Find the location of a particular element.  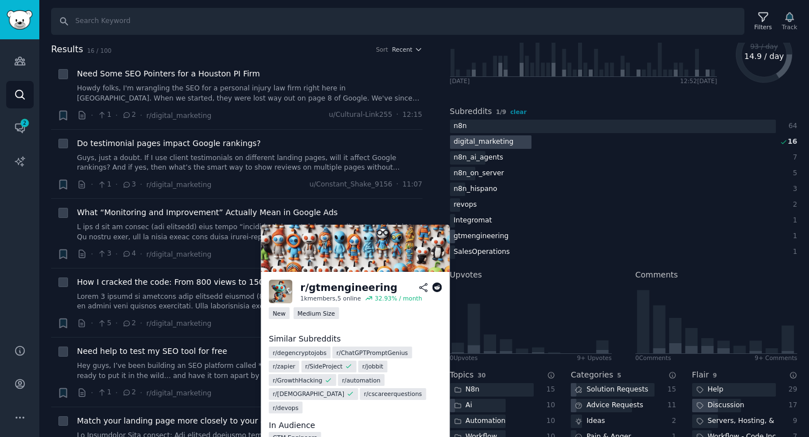

a: Need Some SEO Pointers for a Houston PI Firm is located at coordinates (169, 74).